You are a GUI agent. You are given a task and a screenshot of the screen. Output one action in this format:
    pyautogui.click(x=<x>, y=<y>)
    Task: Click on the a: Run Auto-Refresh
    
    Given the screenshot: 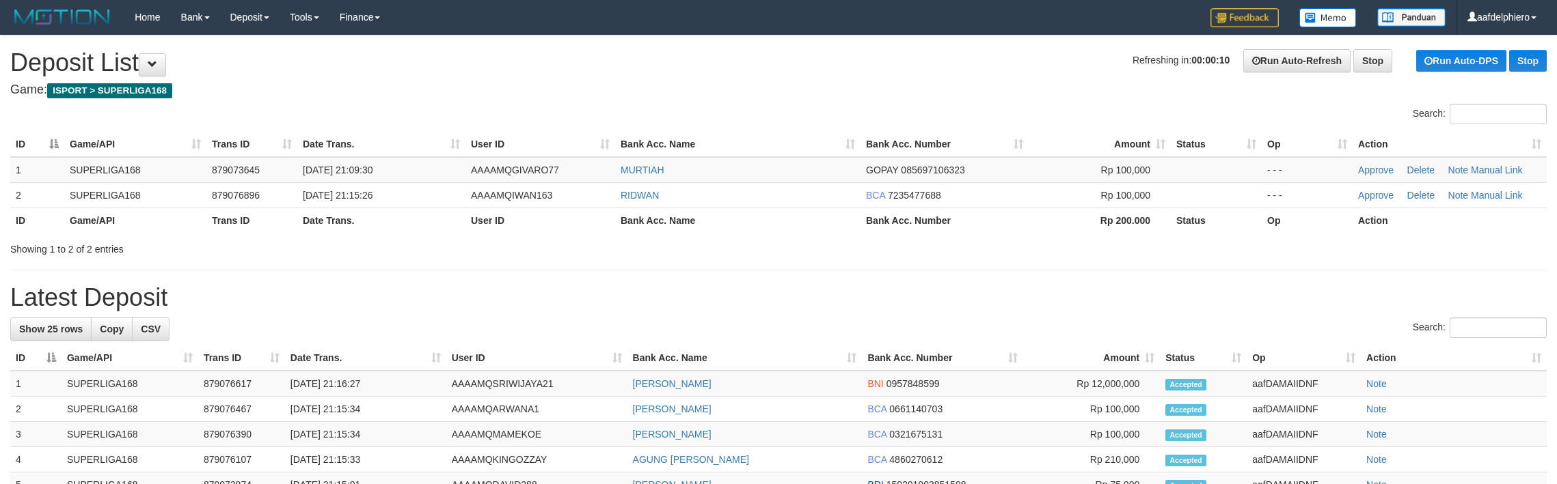 What is the action you would take?
    pyautogui.click(x=1296, y=61)
    